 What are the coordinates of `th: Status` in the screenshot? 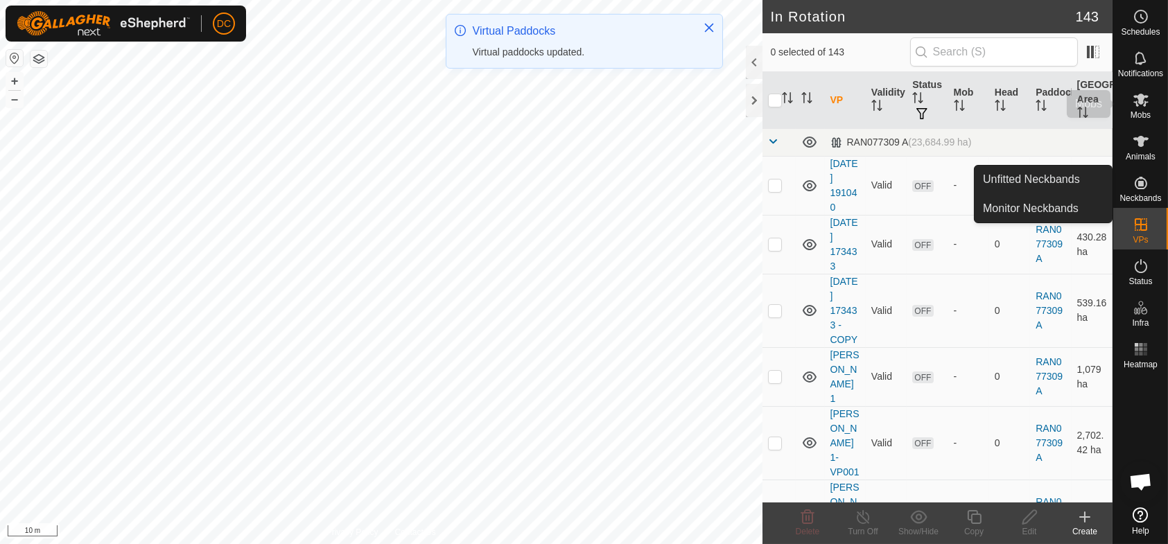 It's located at (927, 100).